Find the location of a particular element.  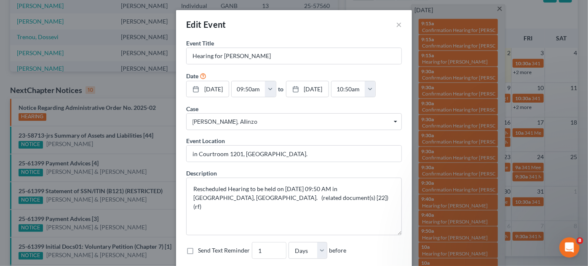

label: Event Location is located at coordinates (206, 141).